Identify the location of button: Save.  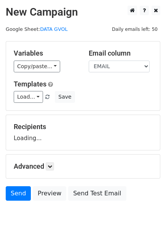
(65, 97).